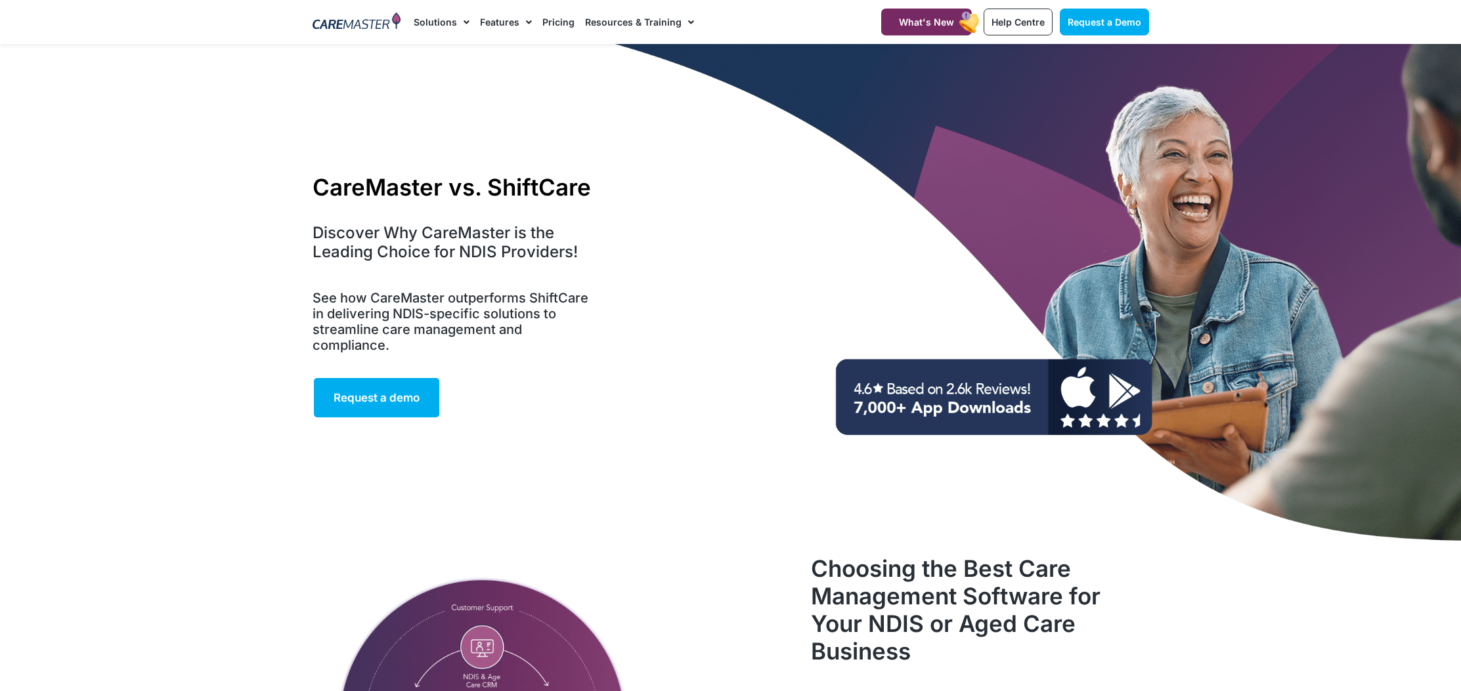  What do you see at coordinates (926, 22) in the screenshot?
I see `span: What's New` at bounding box center [926, 22].